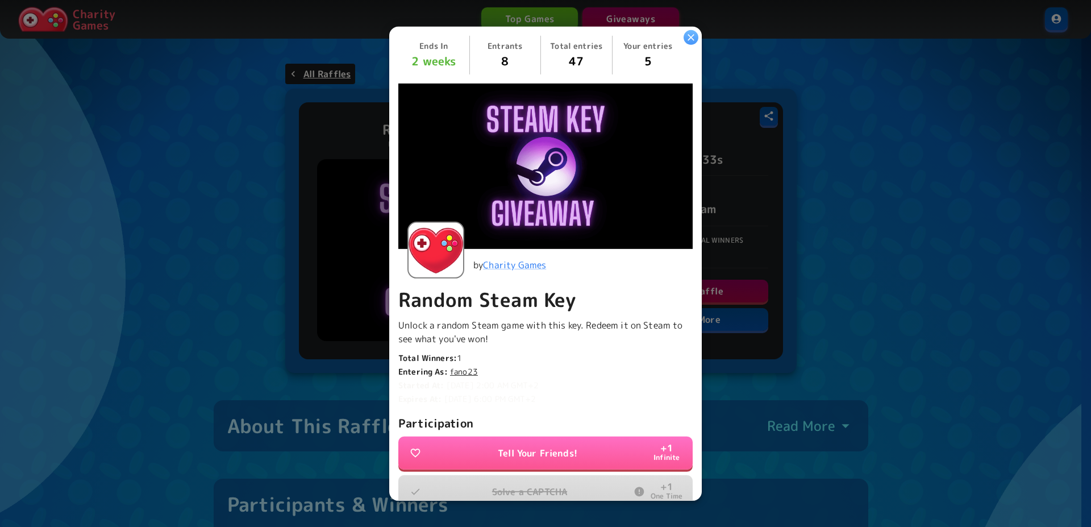 The width and height of the screenshot is (1091, 527). Describe the element at coordinates (514, 265) in the screenshot. I see `a: Charity Games` at that location.